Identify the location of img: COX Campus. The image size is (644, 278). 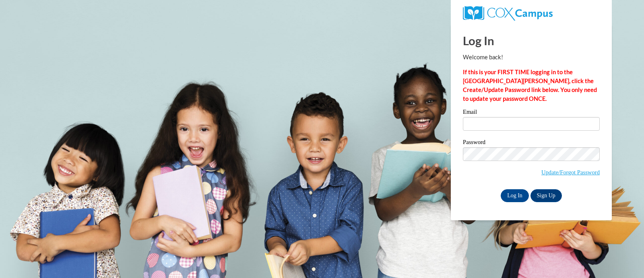
(508, 13).